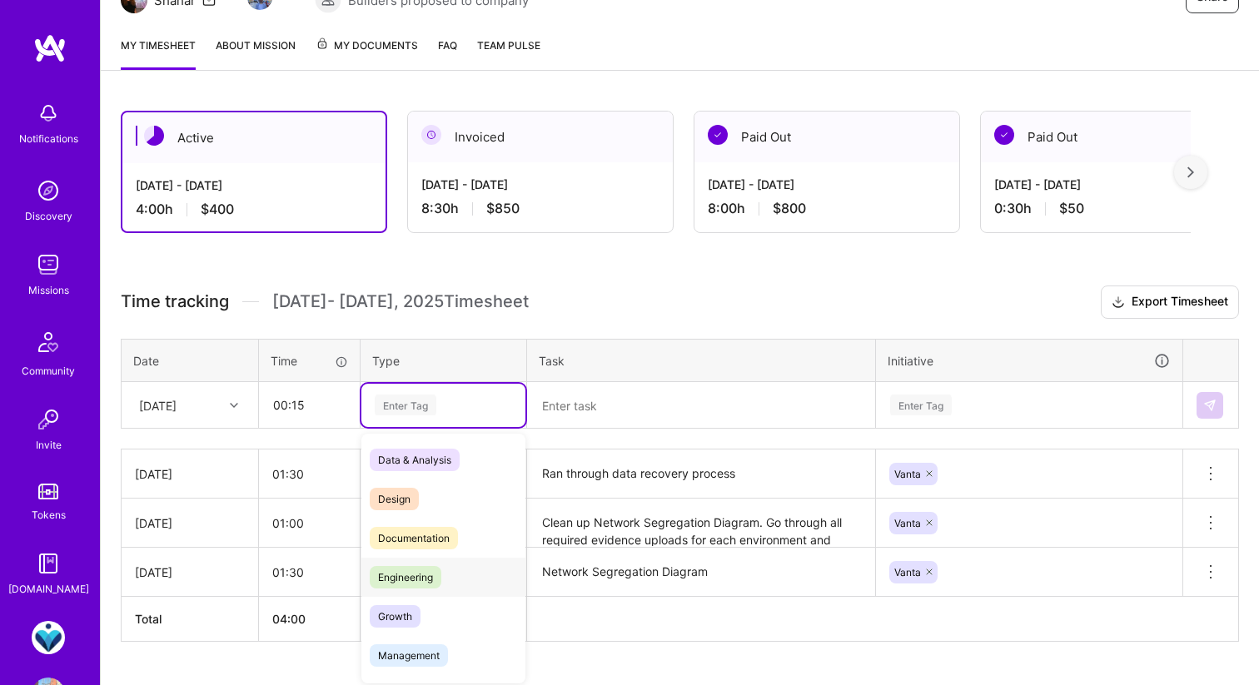 The image size is (1259, 685). What do you see at coordinates (701, 361) in the screenshot?
I see `th: Task` at bounding box center [701, 361].